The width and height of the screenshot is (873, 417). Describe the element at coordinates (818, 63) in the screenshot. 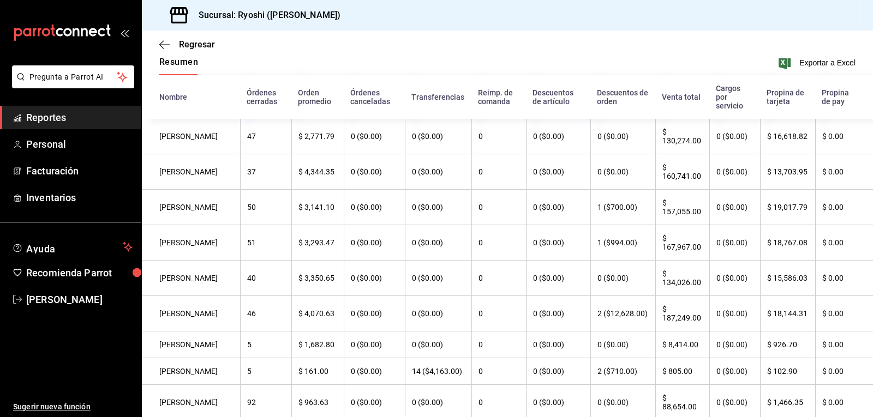

I see `span: Exportar a Excel` at that location.